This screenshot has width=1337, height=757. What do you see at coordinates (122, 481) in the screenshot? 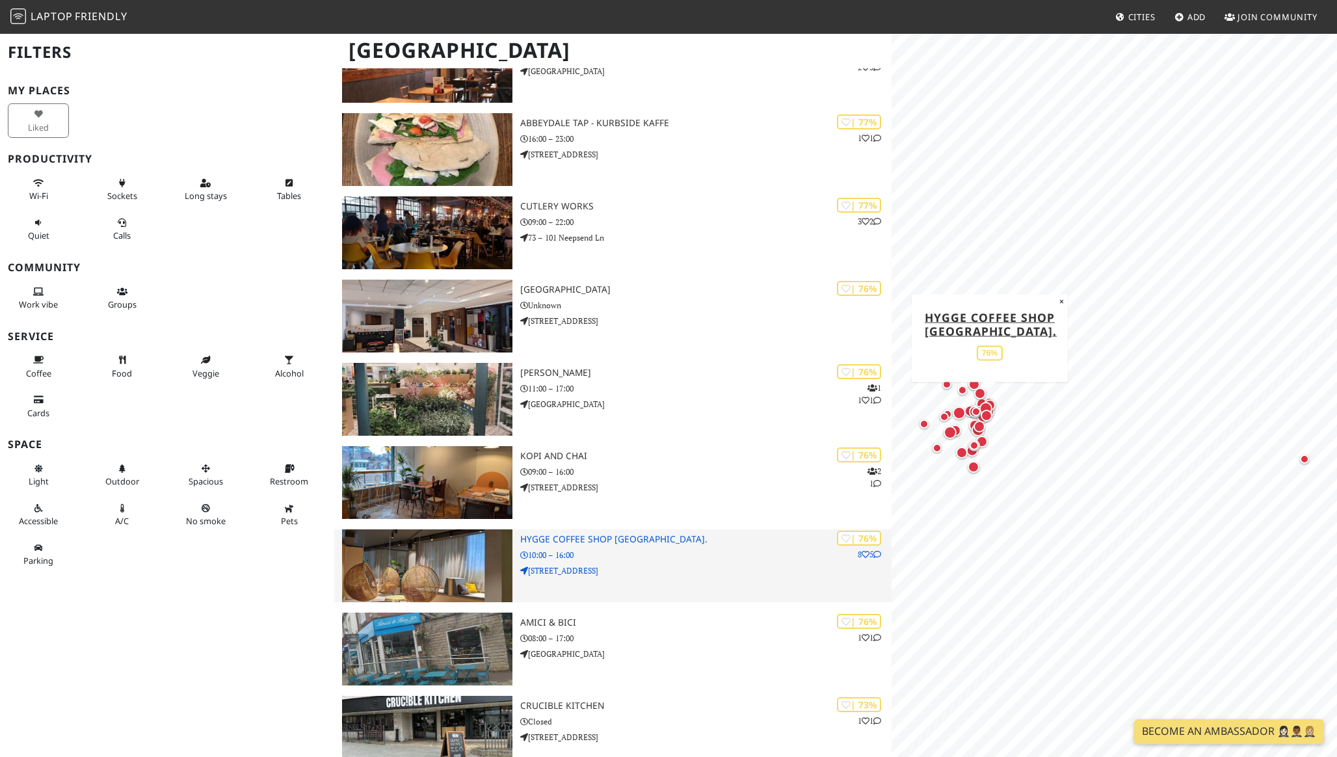
I see `span: Outdoor area` at bounding box center [122, 481].